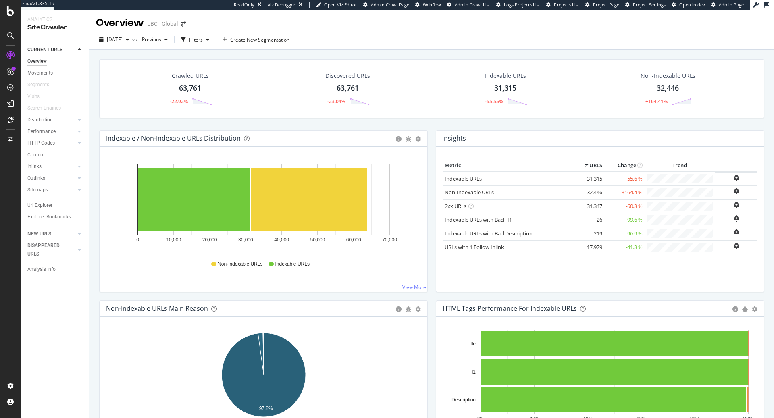 This screenshot has height=418, width=774. I want to click on div: Indexable URLs, so click(505, 76).